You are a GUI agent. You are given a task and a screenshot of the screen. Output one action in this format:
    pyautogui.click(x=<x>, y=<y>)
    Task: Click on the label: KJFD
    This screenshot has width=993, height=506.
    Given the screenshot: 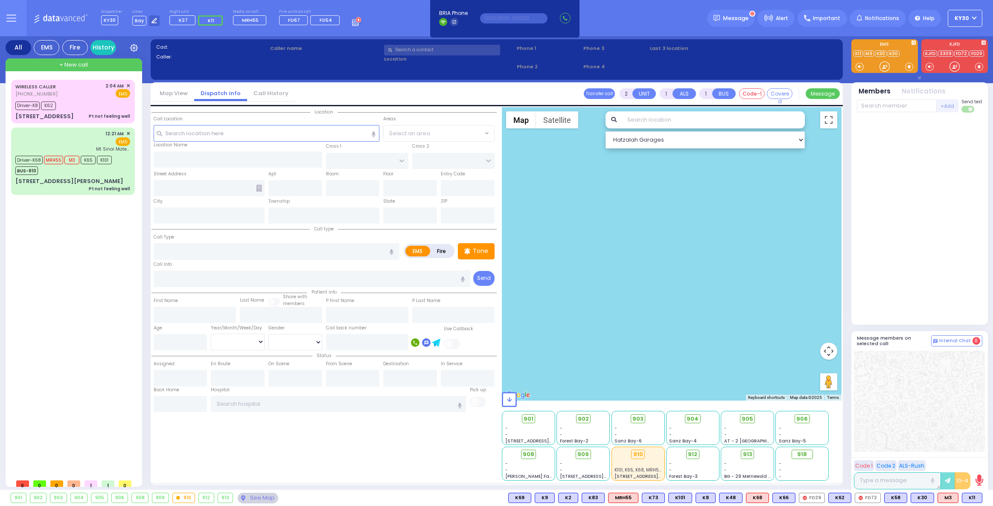 What is the action you would take?
    pyautogui.click(x=955, y=45)
    